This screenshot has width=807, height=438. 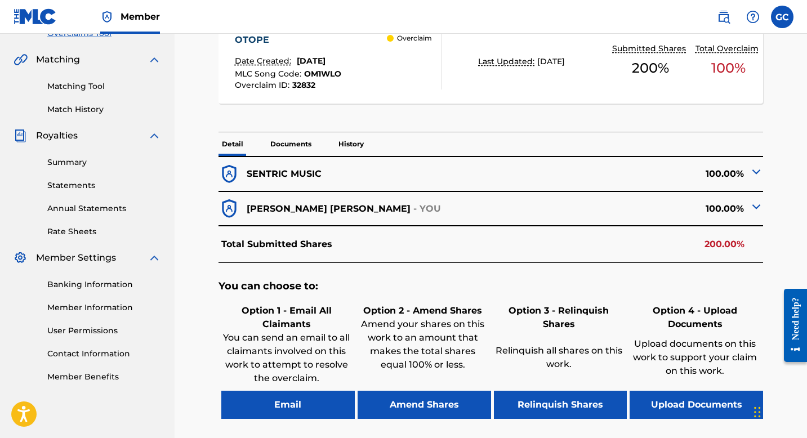 What do you see at coordinates (414, 38) in the screenshot?
I see `p: Overclaim` at bounding box center [414, 38].